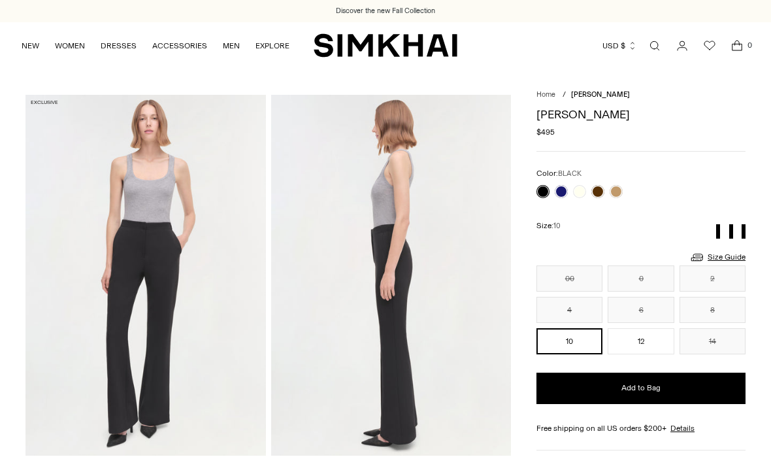 The height and width of the screenshot is (459, 771). Describe the element at coordinates (180, 46) in the screenshot. I see `a: ACCESSORIES` at that location.